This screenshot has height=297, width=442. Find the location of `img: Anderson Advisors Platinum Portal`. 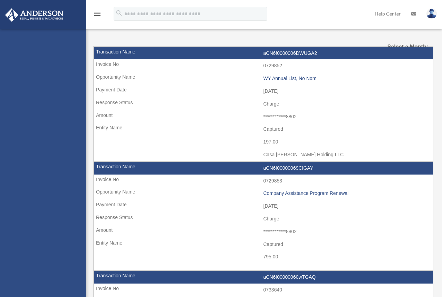

img: Anderson Advisors Platinum Portal is located at coordinates (34, 15).